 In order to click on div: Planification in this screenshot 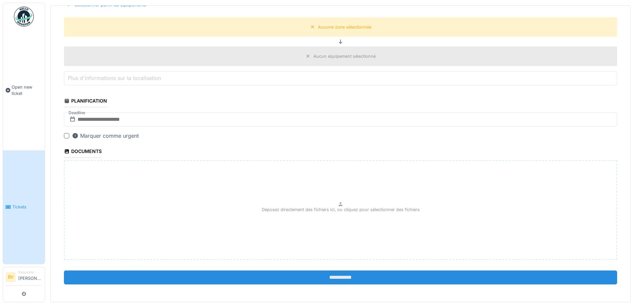, I will do `click(86, 101)`.